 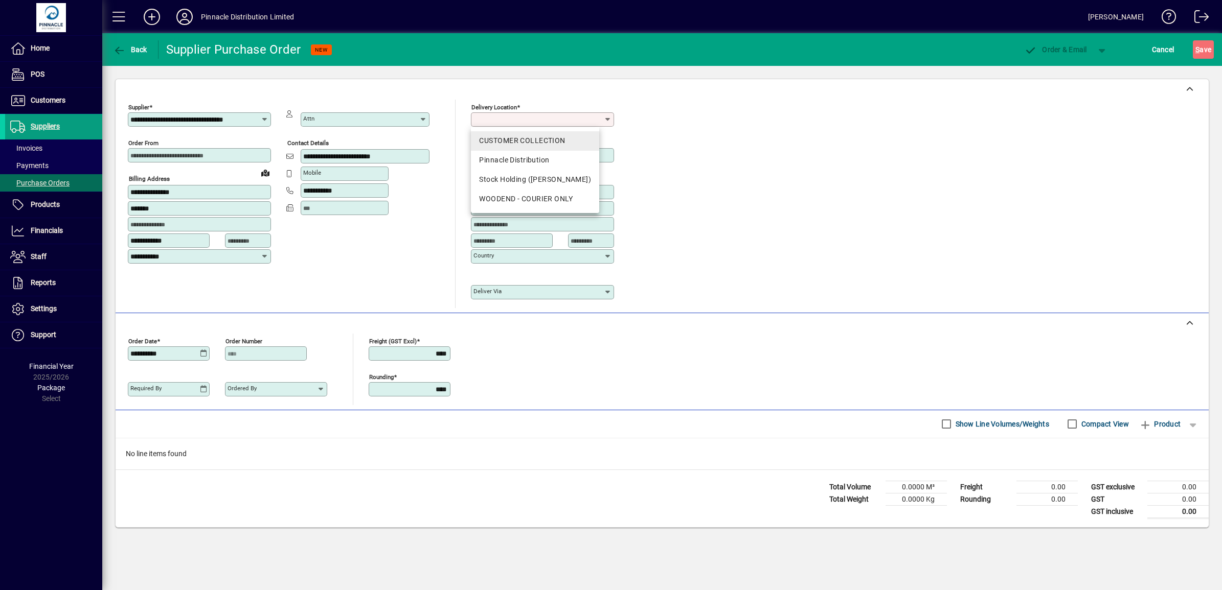 What do you see at coordinates (265, 173) in the screenshot?
I see `a: View on map` at bounding box center [265, 173].